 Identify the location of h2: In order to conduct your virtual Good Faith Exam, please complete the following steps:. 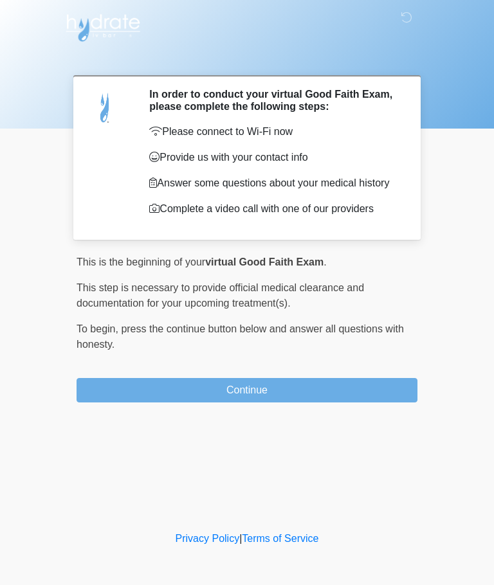
(273, 100).